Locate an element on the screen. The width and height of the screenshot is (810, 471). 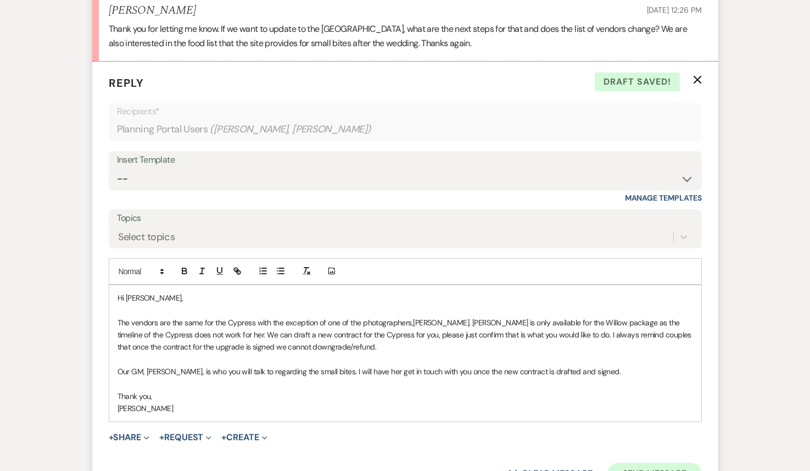
div: Insert Template is located at coordinates (405, 160).